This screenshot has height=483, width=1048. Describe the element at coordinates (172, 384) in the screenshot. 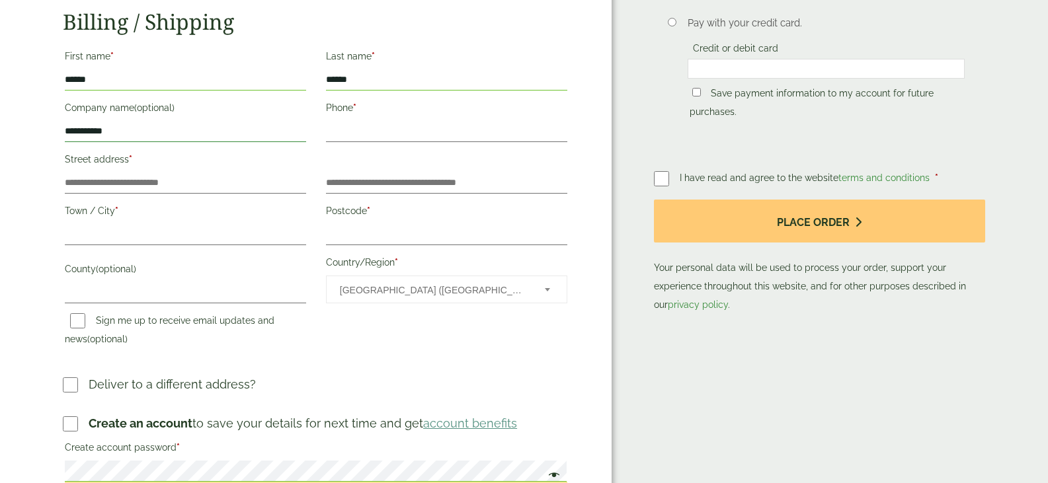

I see `p: Deliver to a different address?` at that location.